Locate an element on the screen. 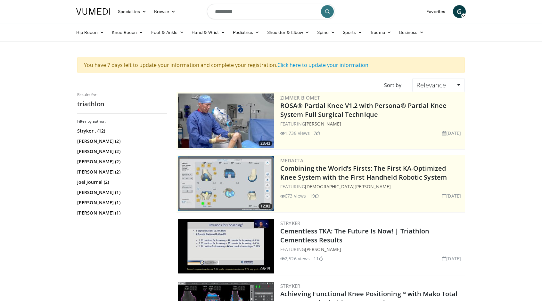 The image size is (542, 301). a: Shoulder & Elbow is located at coordinates (288, 32).